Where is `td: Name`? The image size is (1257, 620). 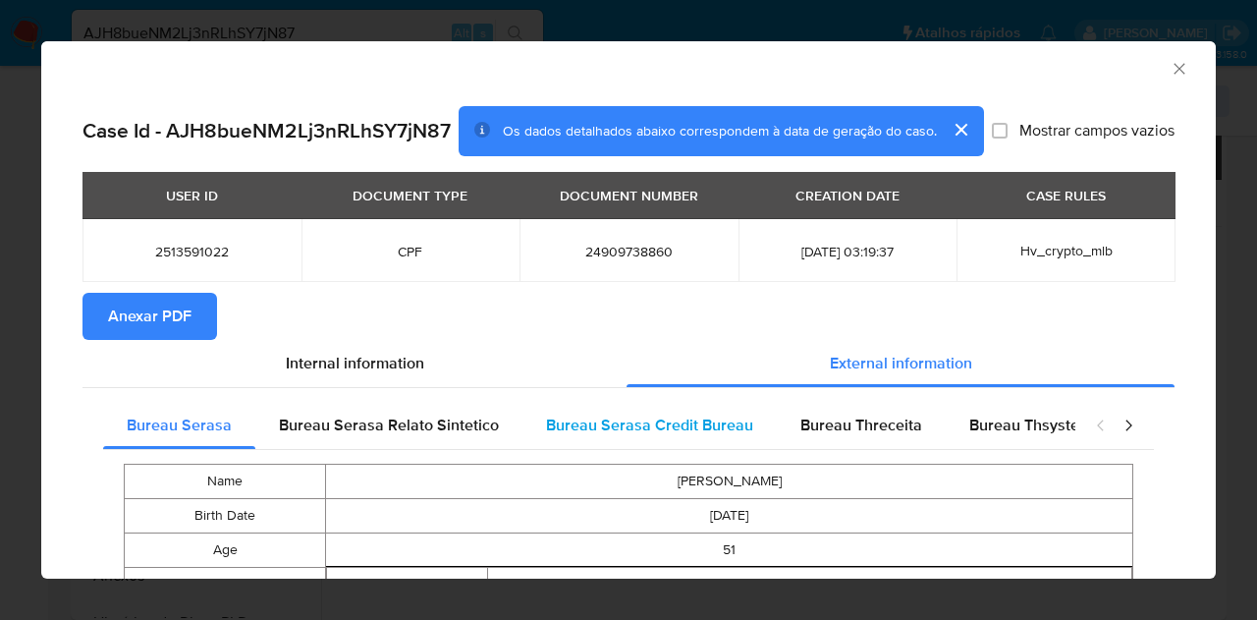 td: Name is located at coordinates (225, 481).